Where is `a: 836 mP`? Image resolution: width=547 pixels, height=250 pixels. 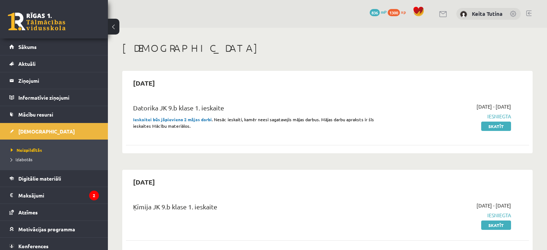
a: 836 mP is located at coordinates (378, 12).